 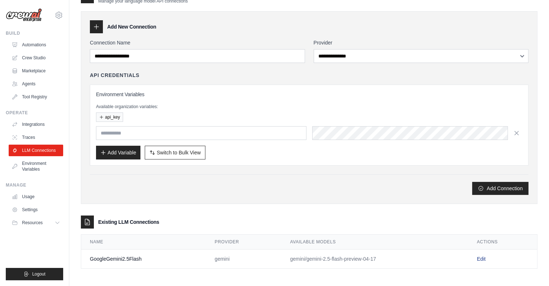 What do you see at coordinates (175, 152) in the screenshot?
I see `button: Switch to Bulk View` at bounding box center [175, 152].